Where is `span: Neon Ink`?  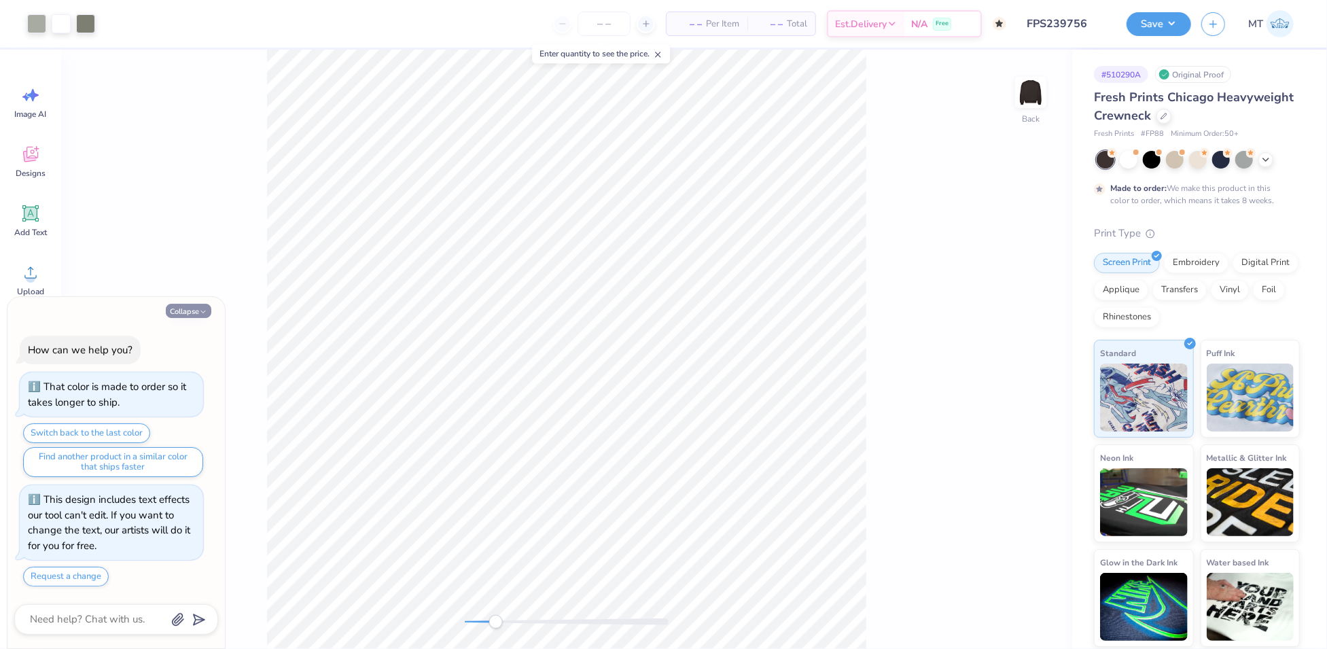
span: Neon Ink is located at coordinates (1117, 457).